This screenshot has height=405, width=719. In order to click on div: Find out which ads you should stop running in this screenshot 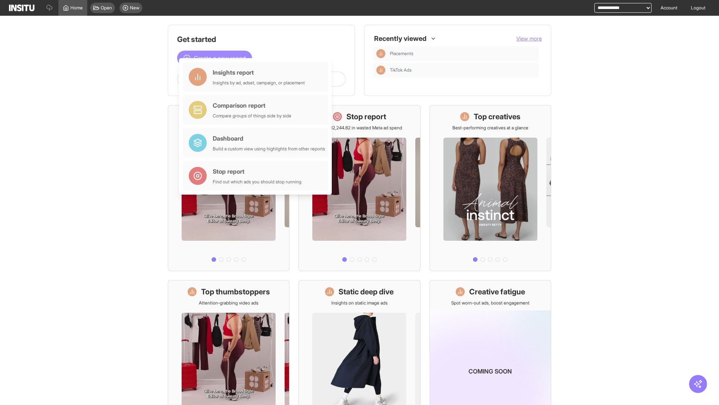, I will do `click(257, 182)`.